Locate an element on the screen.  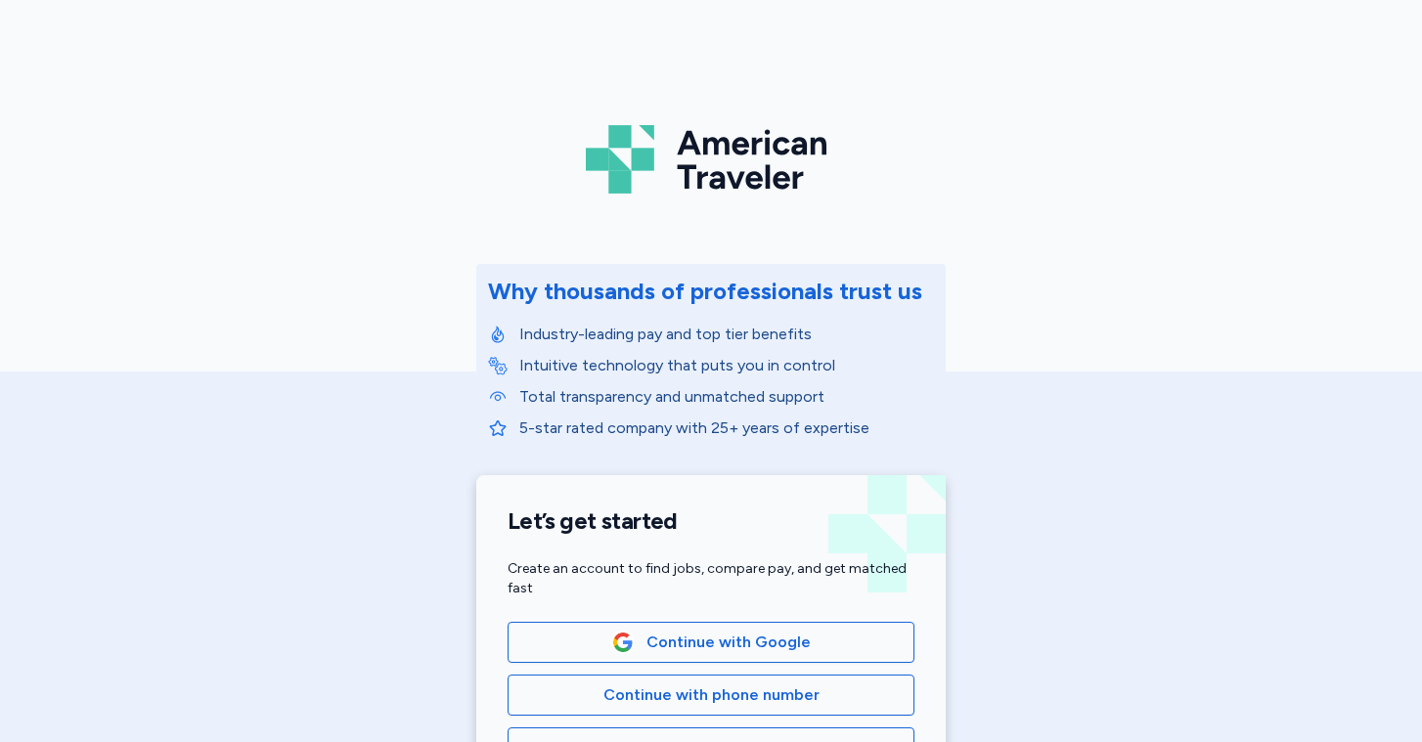
p: Industry-leading pay and top tier benefits is located at coordinates (727, 334).